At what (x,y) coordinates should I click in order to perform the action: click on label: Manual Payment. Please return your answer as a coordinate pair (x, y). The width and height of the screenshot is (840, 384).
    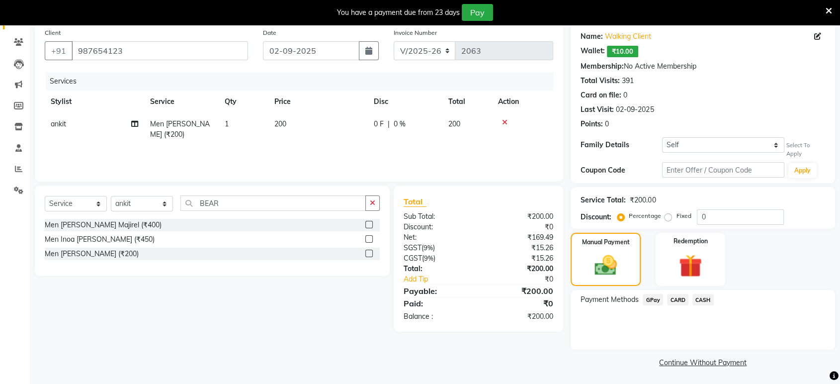
    Looking at the image, I should click on (606, 242).